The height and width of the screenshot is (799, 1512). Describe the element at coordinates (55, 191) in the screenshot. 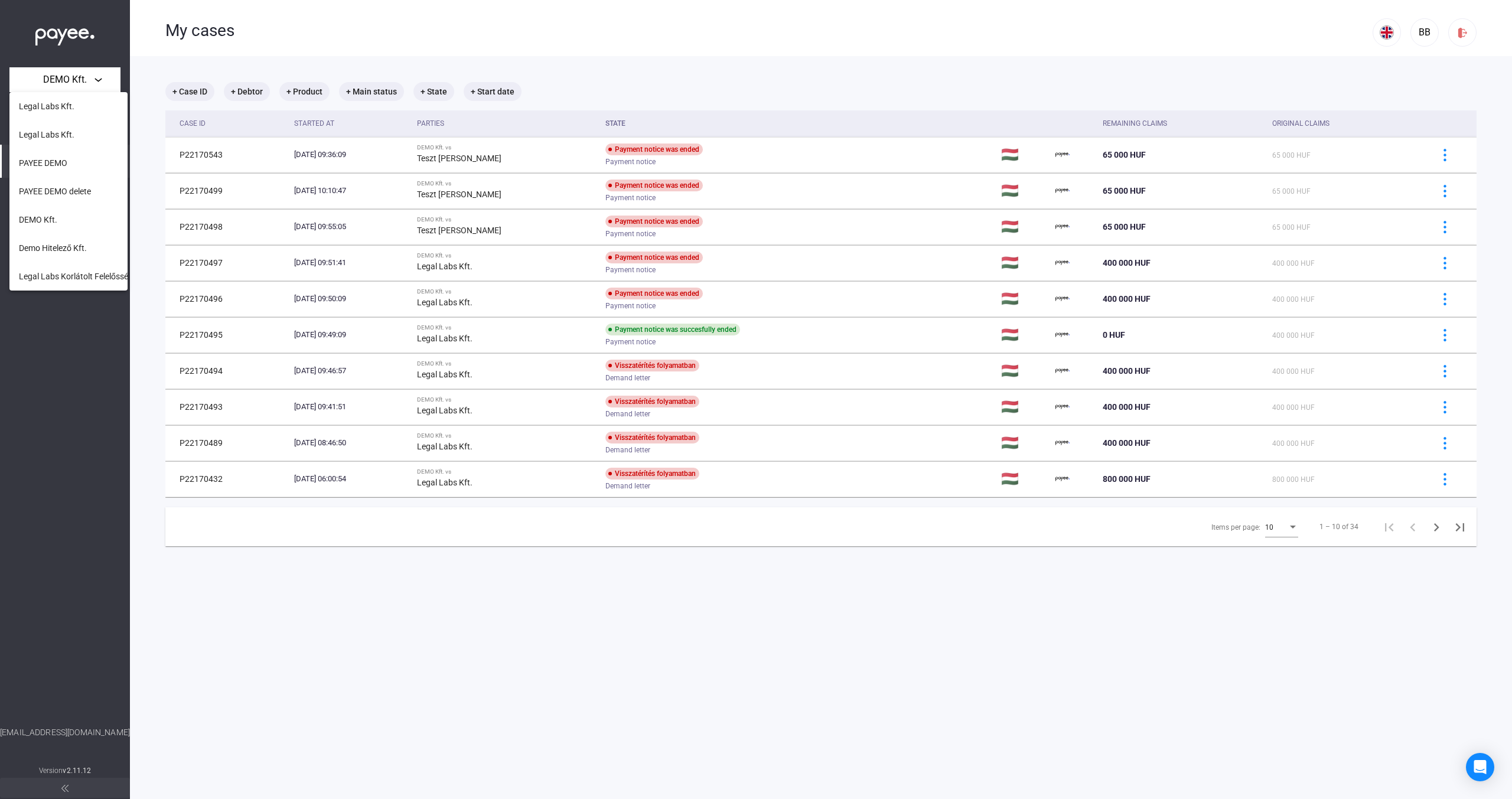

I see `span: PAYEE DEMO delete` at that location.